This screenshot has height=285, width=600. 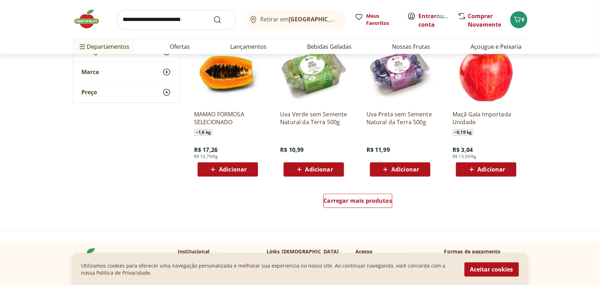 What do you see at coordinates (176, 20) in the screenshot?
I see `input: search` at bounding box center [176, 20].